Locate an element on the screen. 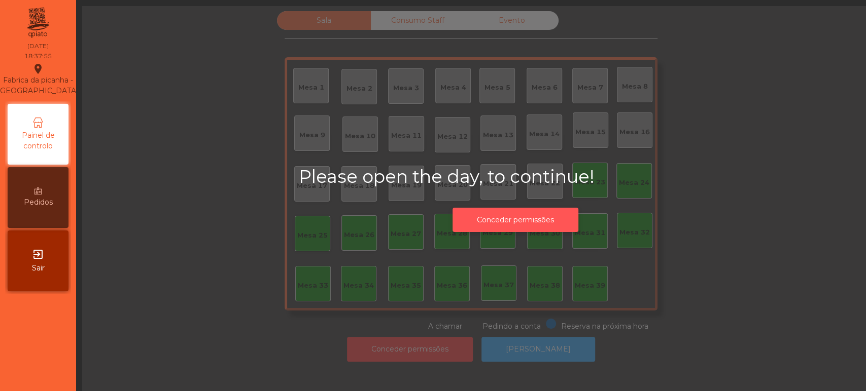 This screenshot has width=866, height=391. i: location_on is located at coordinates (38, 69).